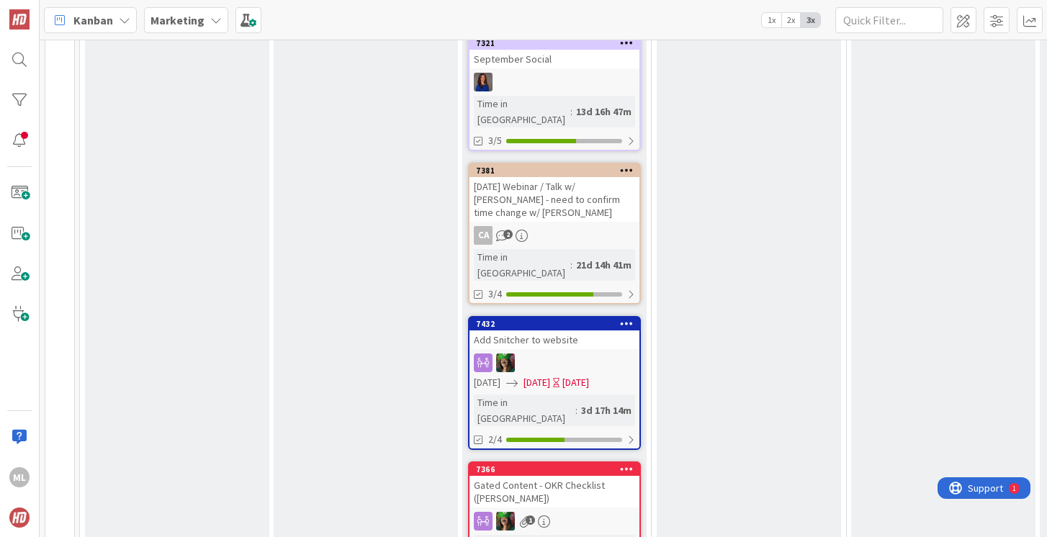 The image size is (1047, 537). What do you see at coordinates (772, 20) in the screenshot?
I see `span: 1x` at bounding box center [772, 20].